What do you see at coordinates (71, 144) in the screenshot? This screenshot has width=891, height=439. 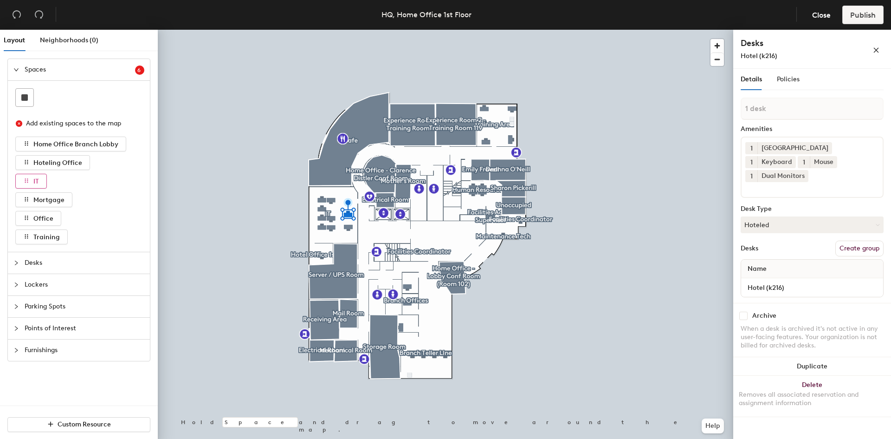 I see `button: Home Office Branch Lobby` at bounding box center [71, 144].